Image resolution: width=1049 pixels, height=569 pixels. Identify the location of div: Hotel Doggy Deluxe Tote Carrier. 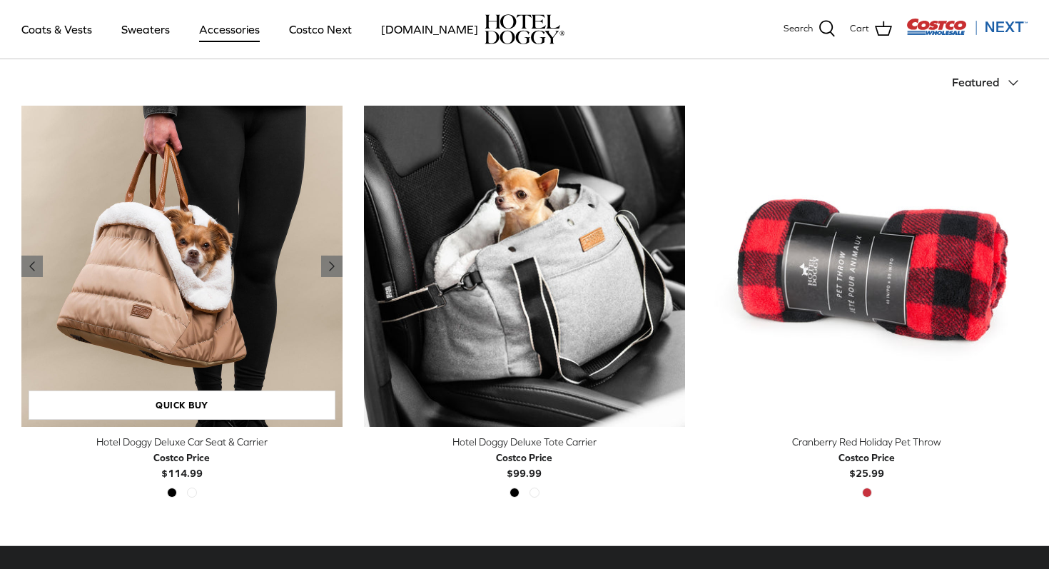
(525, 442).